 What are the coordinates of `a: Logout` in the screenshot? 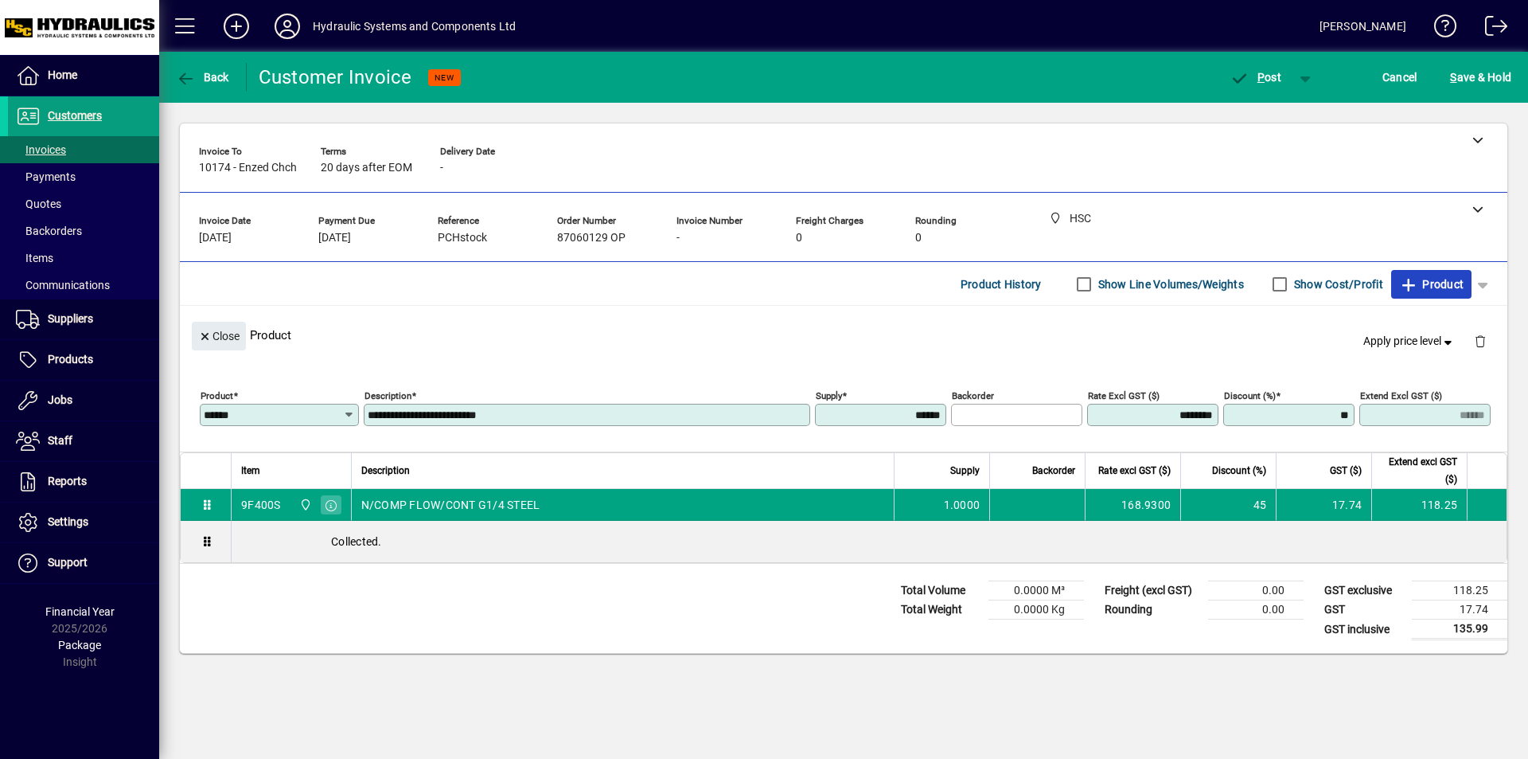 It's located at (1491, 29).